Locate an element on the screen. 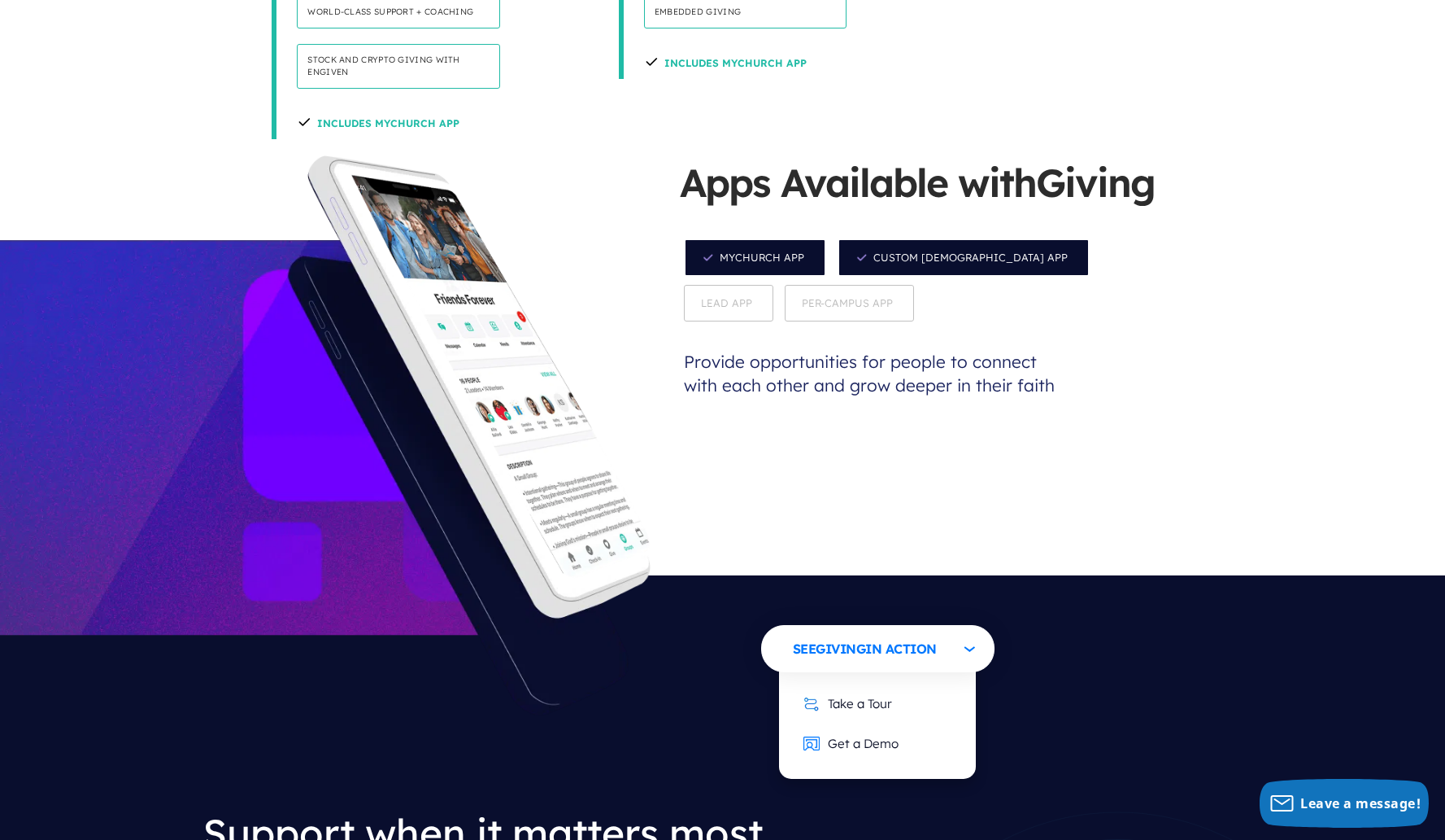 The image size is (1445, 840). p: or is located at coordinates (878, 697).